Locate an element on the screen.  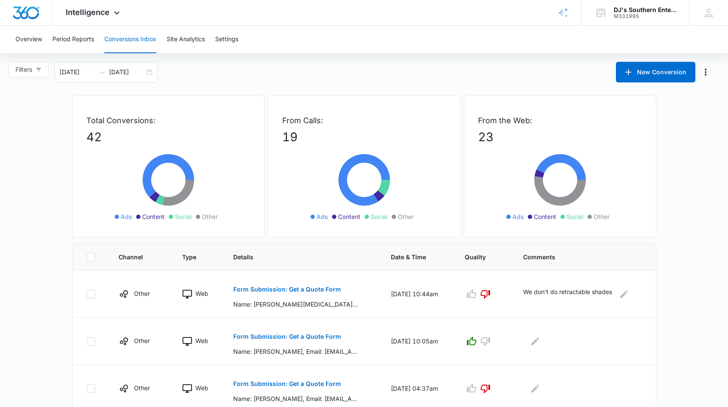
button: Manage Numbers is located at coordinates (705, 72).